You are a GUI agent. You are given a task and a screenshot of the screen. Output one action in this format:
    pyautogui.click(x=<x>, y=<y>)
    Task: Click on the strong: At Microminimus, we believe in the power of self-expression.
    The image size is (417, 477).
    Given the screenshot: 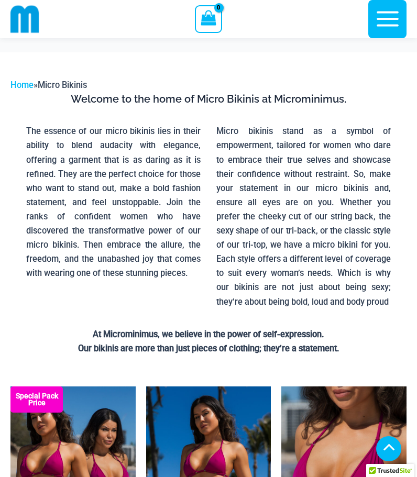 What is the action you would take?
    pyautogui.click(x=208, y=334)
    